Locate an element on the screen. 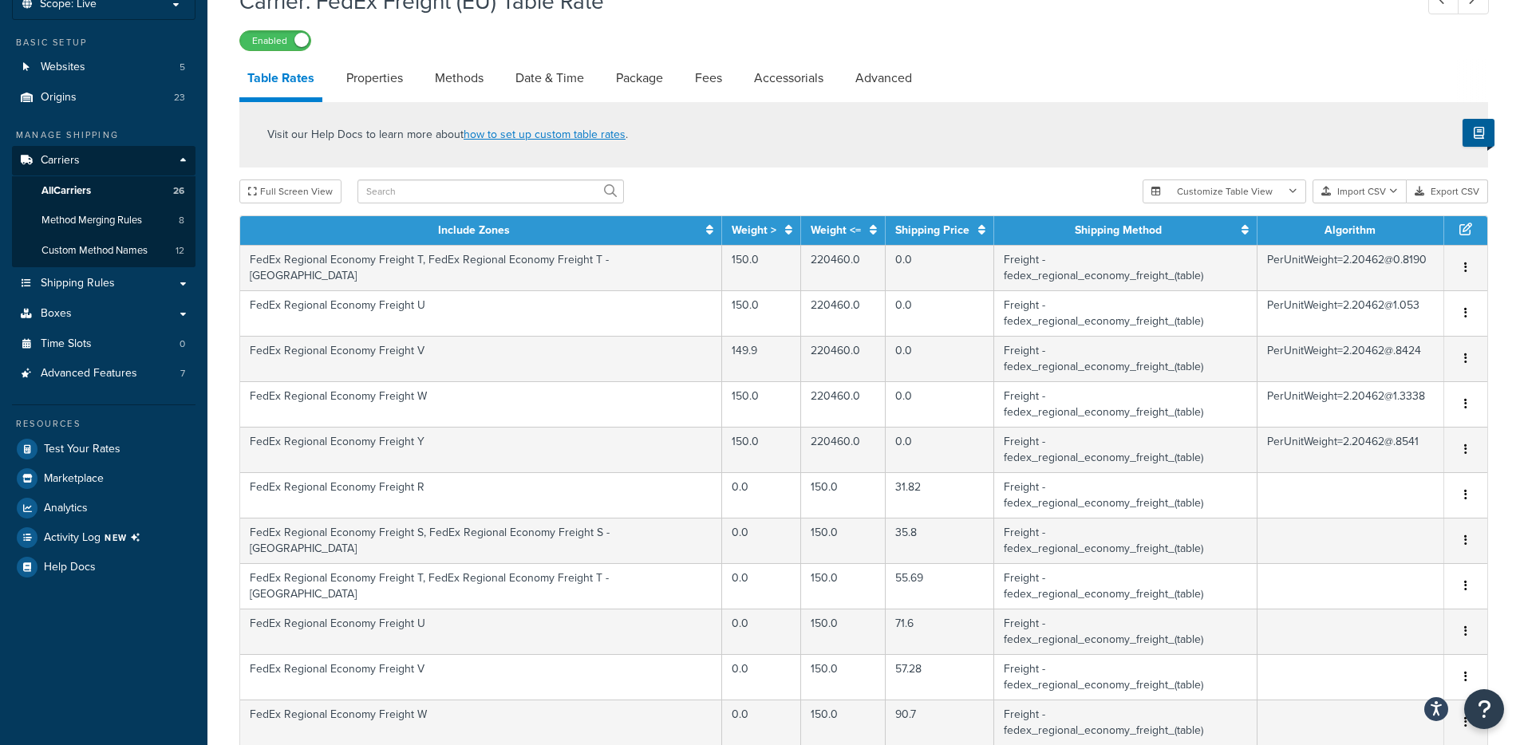  td: FedEx Regional Economy Freight V is located at coordinates (481, 358).